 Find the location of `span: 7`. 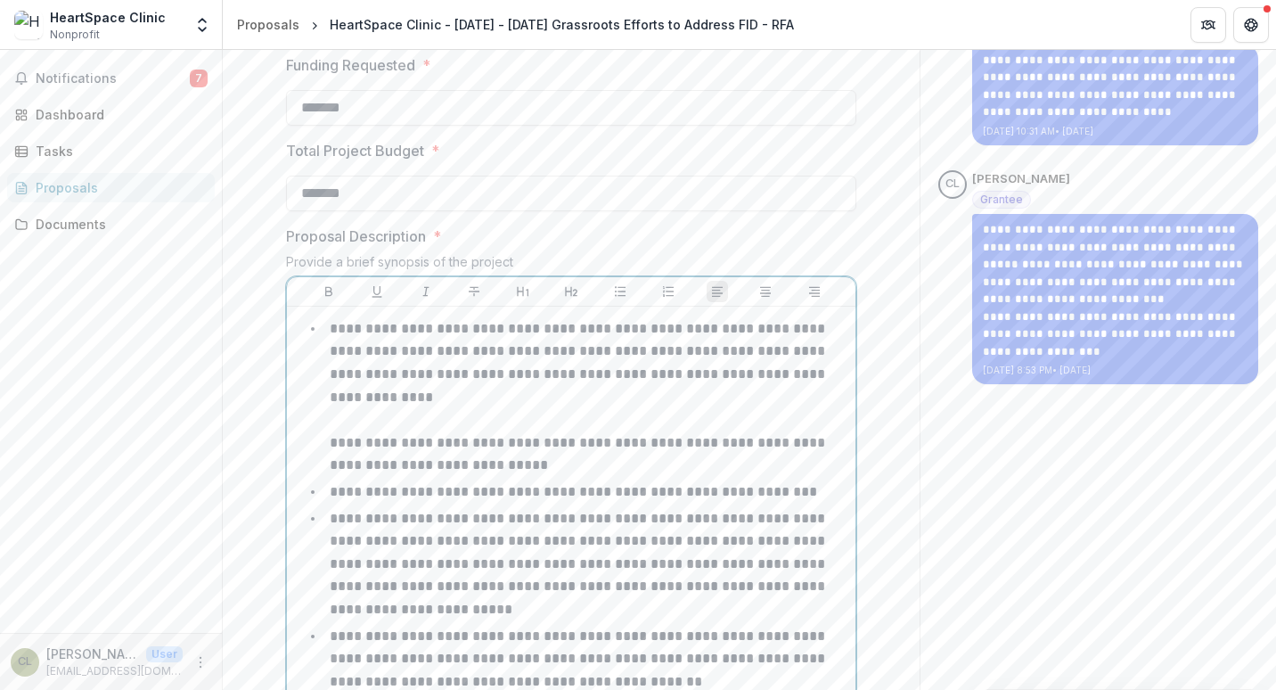

span: 7 is located at coordinates (199, 78).